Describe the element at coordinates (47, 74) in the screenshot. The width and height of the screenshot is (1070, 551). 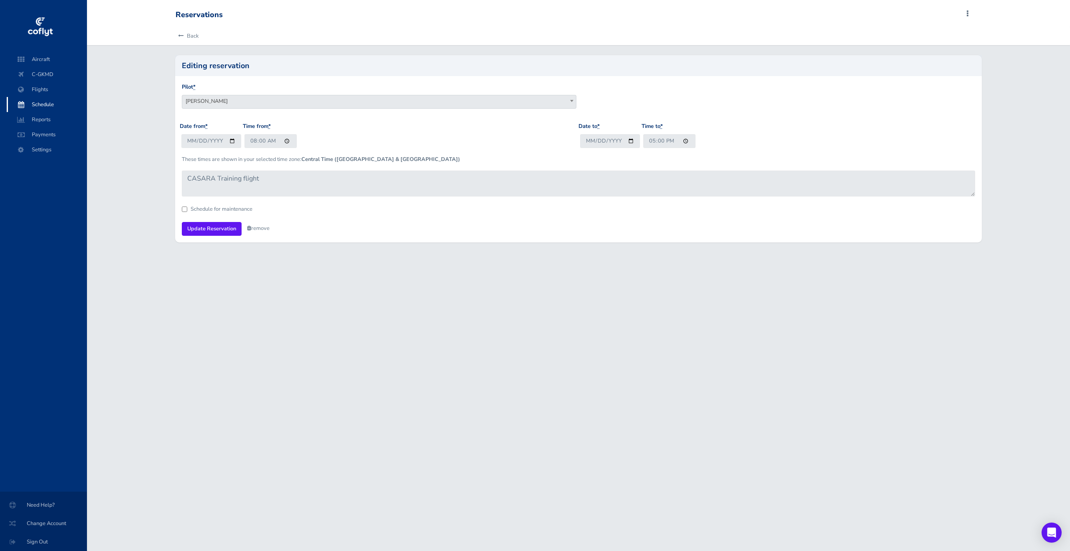
I see `span: C-GKMD` at that location.